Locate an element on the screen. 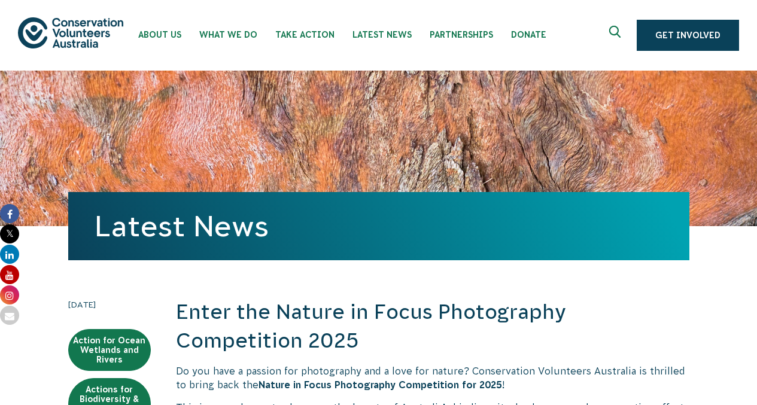 The image size is (757, 405). a: Get Involved is located at coordinates (687, 35).